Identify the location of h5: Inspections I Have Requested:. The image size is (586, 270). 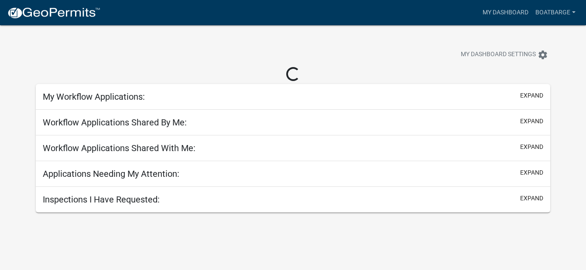
(101, 200).